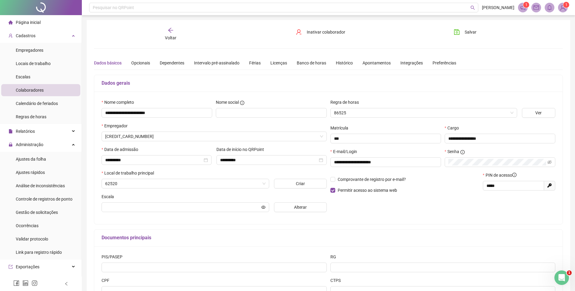 The width and height of the screenshot is (575, 291). I want to click on span: Controle de registros de ponto, so click(44, 199).